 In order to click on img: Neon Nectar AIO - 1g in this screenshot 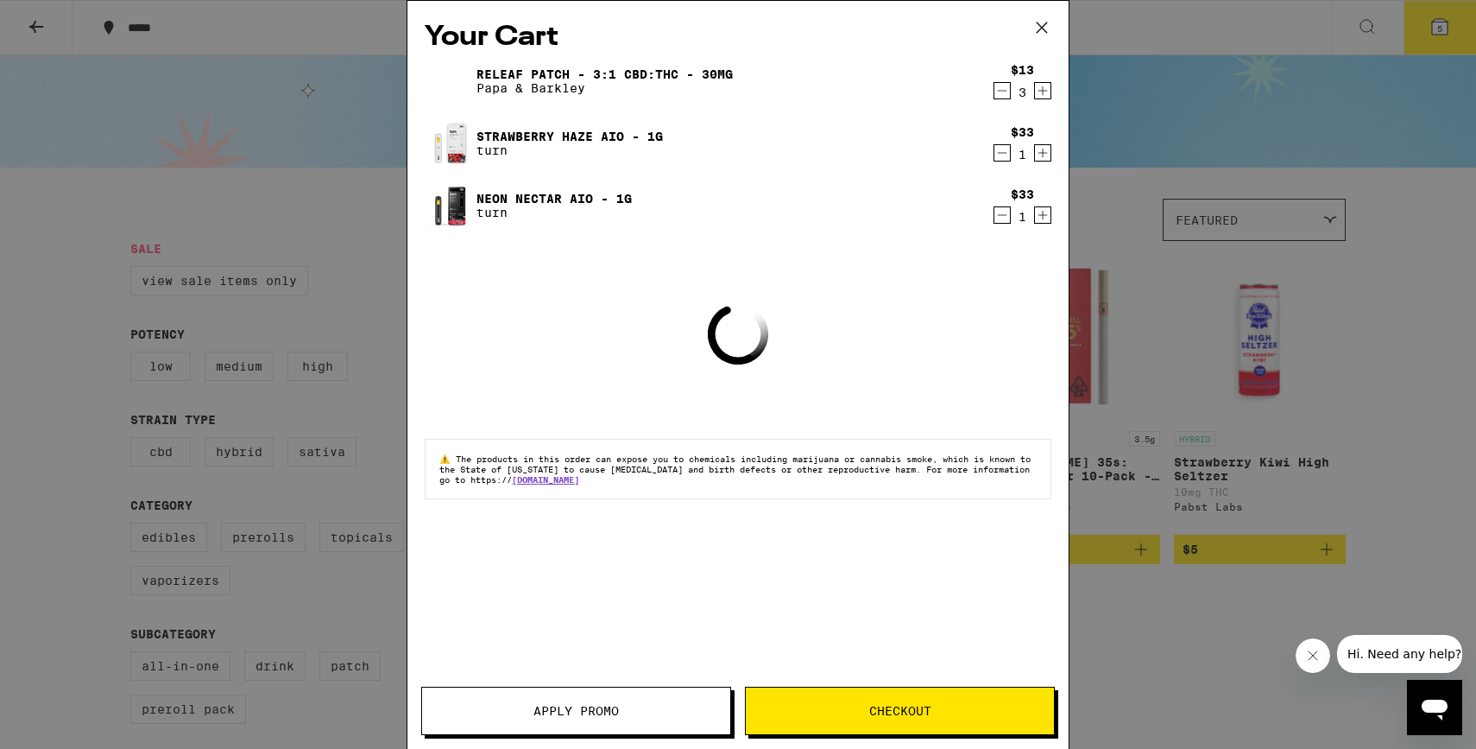, I will do `click(449, 205)`.